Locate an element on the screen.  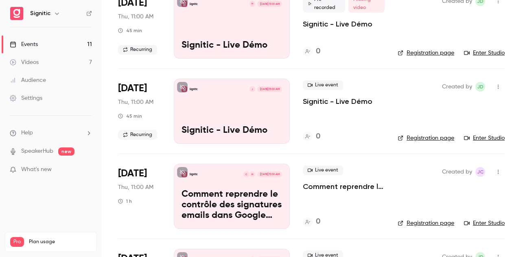
div: 1 h is located at coordinates (125, 201).